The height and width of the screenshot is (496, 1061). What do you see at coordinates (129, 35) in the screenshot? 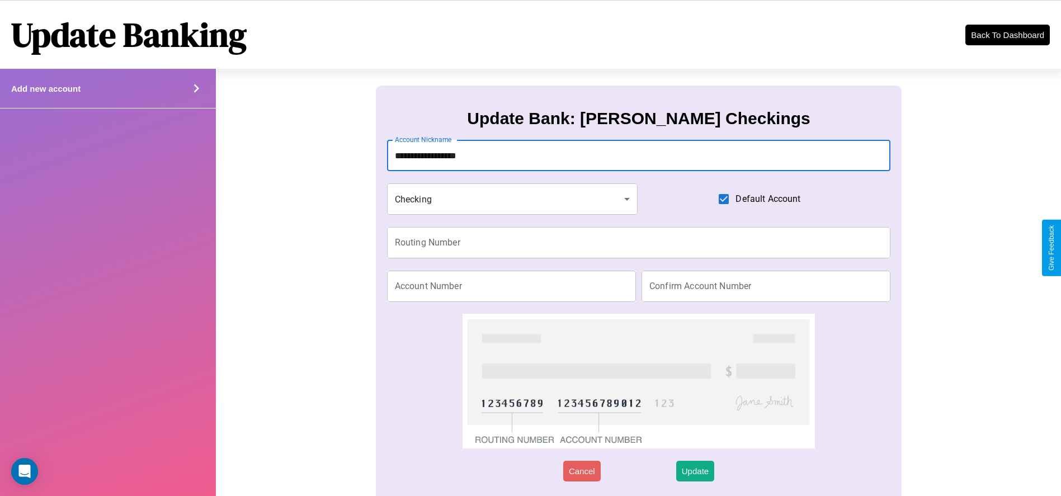
I see `h1: Update Banking` at bounding box center [129, 35].